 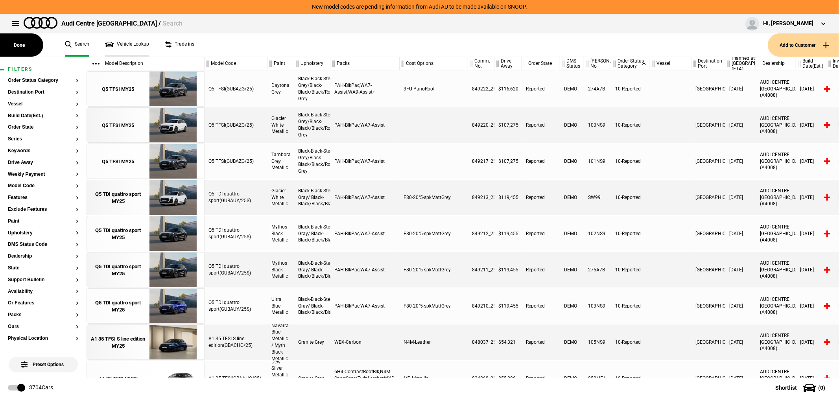 What do you see at coordinates (43, 84) in the screenshot?
I see `section: Order Status Category` at bounding box center [43, 84].